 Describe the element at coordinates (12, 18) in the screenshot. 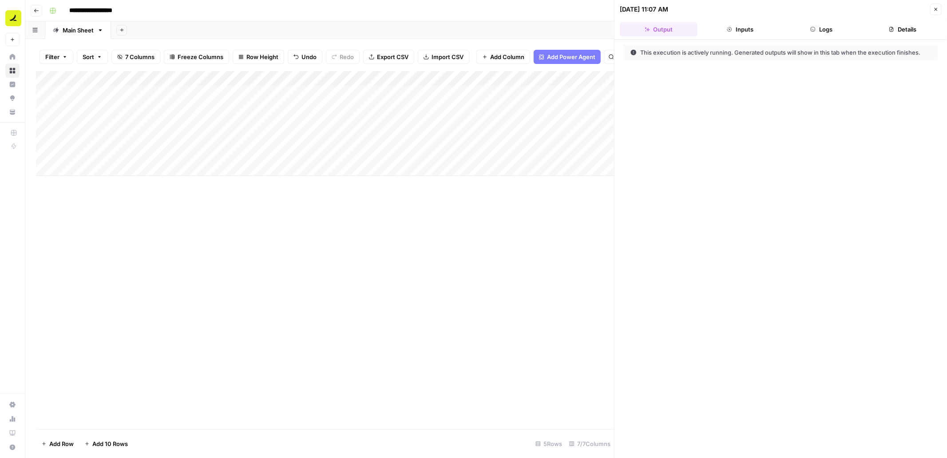

I see `button: Workspace: Ramp` at that location.